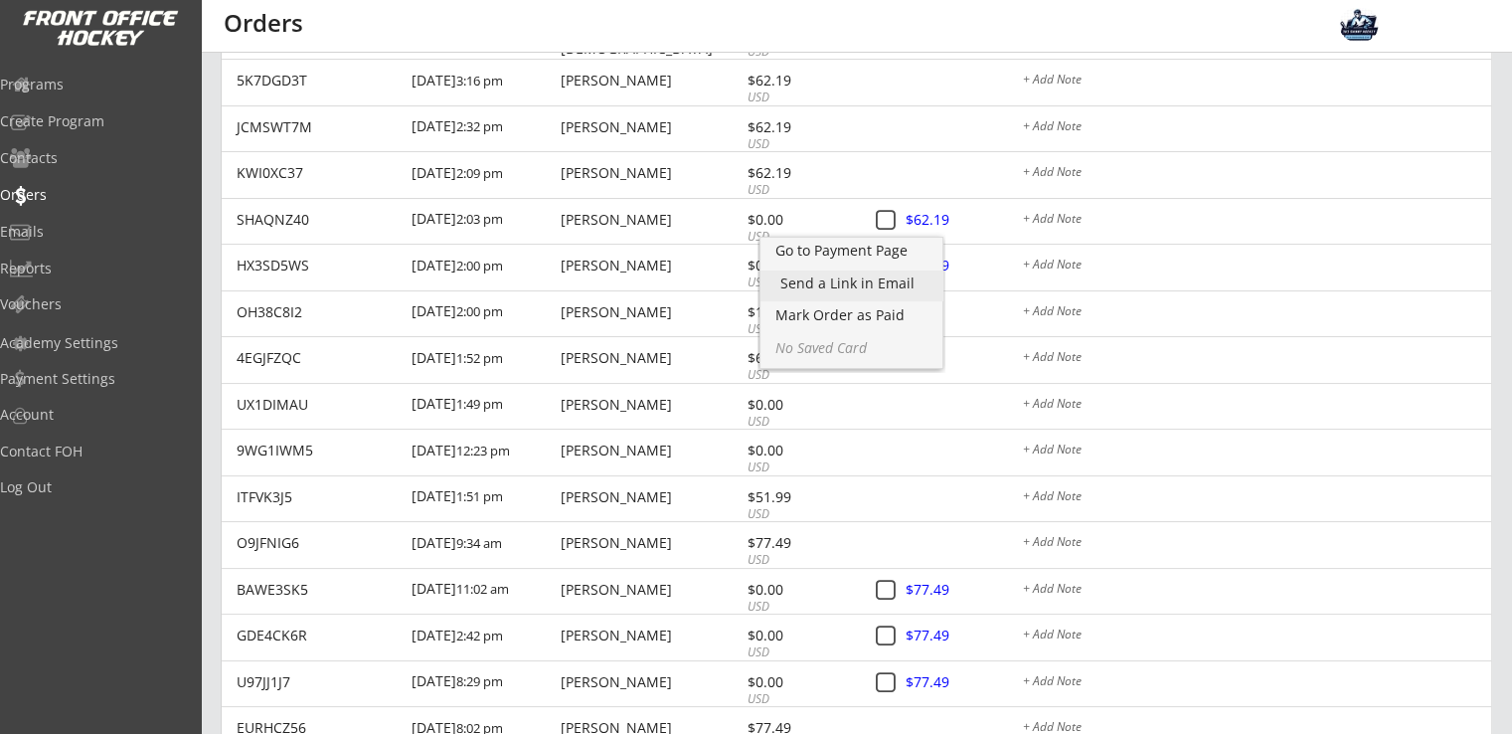 The width and height of the screenshot is (1512, 734). What do you see at coordinates (479, 635) in the screenshot?
I see `font: 2:42 pm` at bounding box center [479, 635].